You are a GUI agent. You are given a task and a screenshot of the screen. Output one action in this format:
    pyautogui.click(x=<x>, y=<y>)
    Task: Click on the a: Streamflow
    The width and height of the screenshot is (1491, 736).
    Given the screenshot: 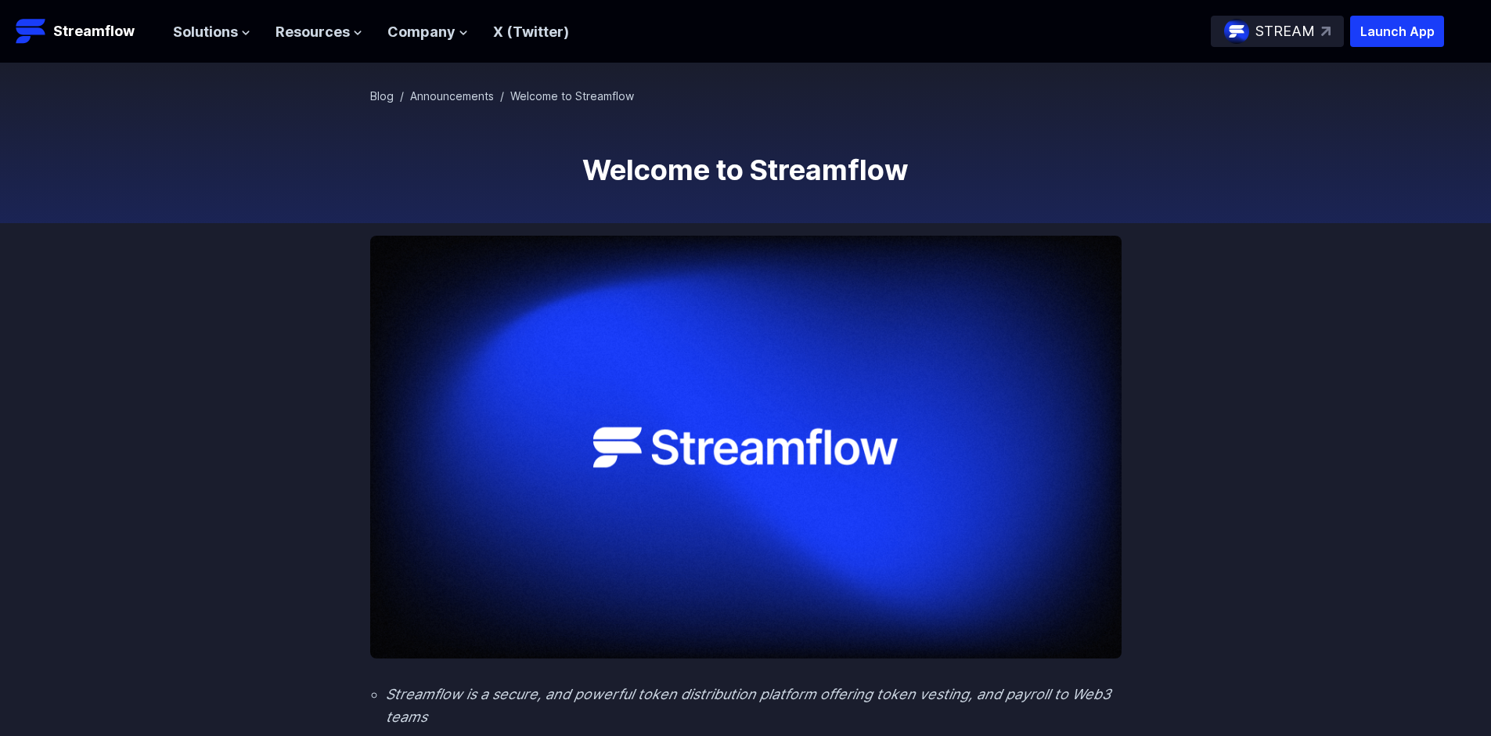 What is the action you would take?
    pyautogui.click(x=86, y=31)
    